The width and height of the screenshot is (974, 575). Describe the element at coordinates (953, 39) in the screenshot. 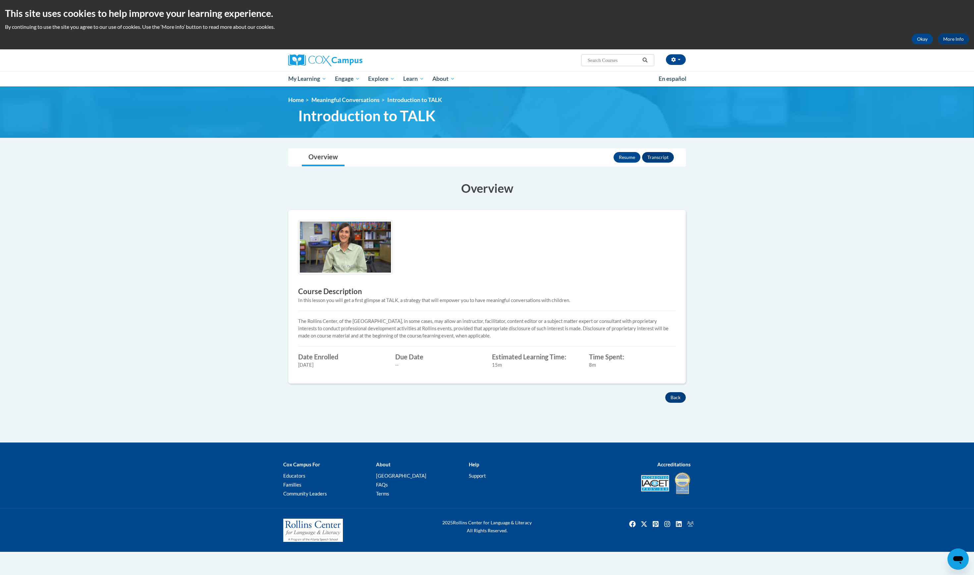

I see `a: More Info` at that location.